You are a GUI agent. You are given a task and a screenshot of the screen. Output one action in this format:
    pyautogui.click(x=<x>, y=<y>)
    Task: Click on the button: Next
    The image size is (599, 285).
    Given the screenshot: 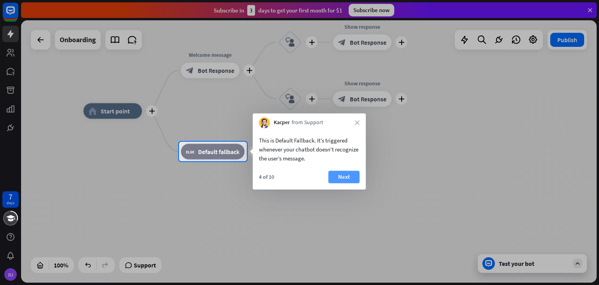 What is the action you would take?
    pyautogui.click(x=344, y=177)
    